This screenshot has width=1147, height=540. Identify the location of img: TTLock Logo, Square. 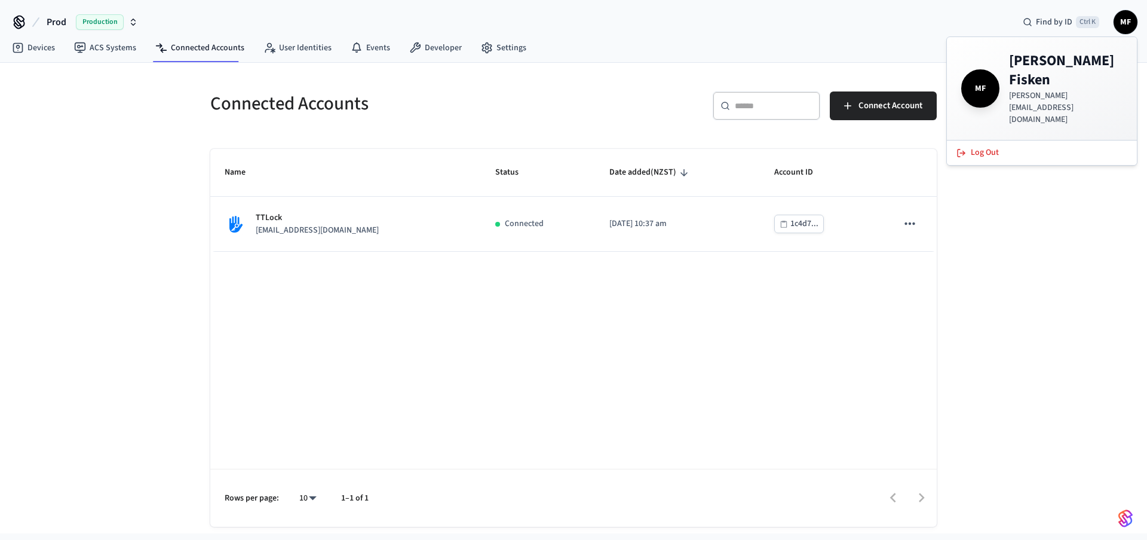
(235, 224).